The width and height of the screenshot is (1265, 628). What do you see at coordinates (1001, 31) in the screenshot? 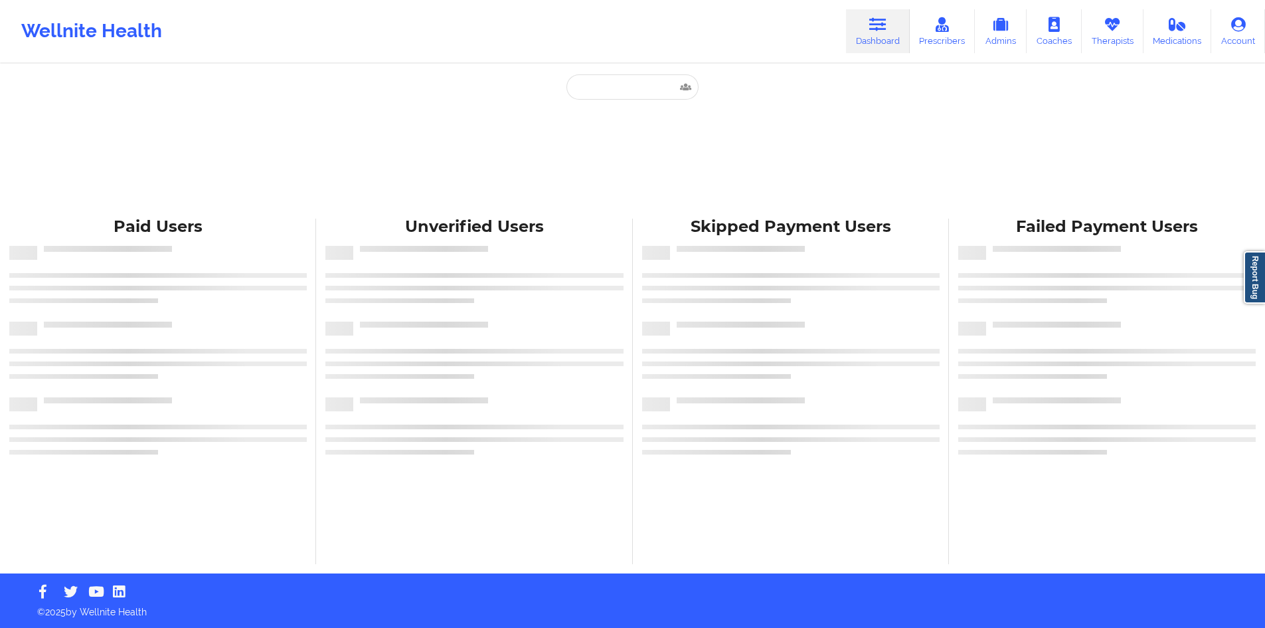
I see `a: Admins` at bounding box center [1001, 31].